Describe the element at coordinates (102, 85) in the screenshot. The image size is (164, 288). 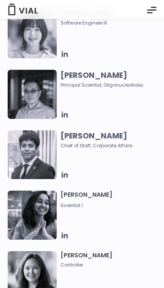
I see `span: Principal Scientist, Oligonucleotides` at that location.